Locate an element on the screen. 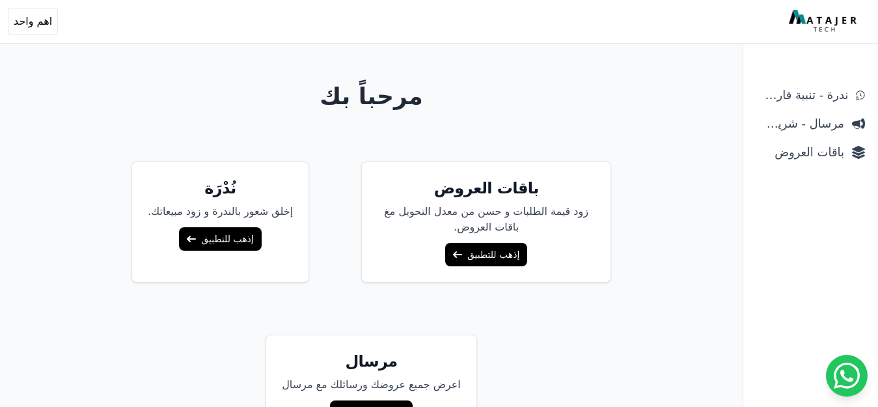  h5: باقات العروض is located at coordinates (486, 188).